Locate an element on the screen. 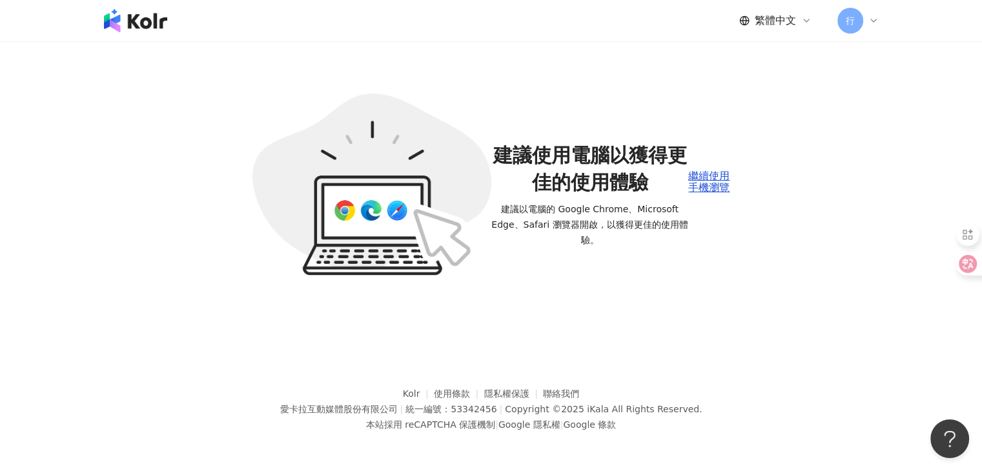  span: 行 is located at coordinates (850, 21).